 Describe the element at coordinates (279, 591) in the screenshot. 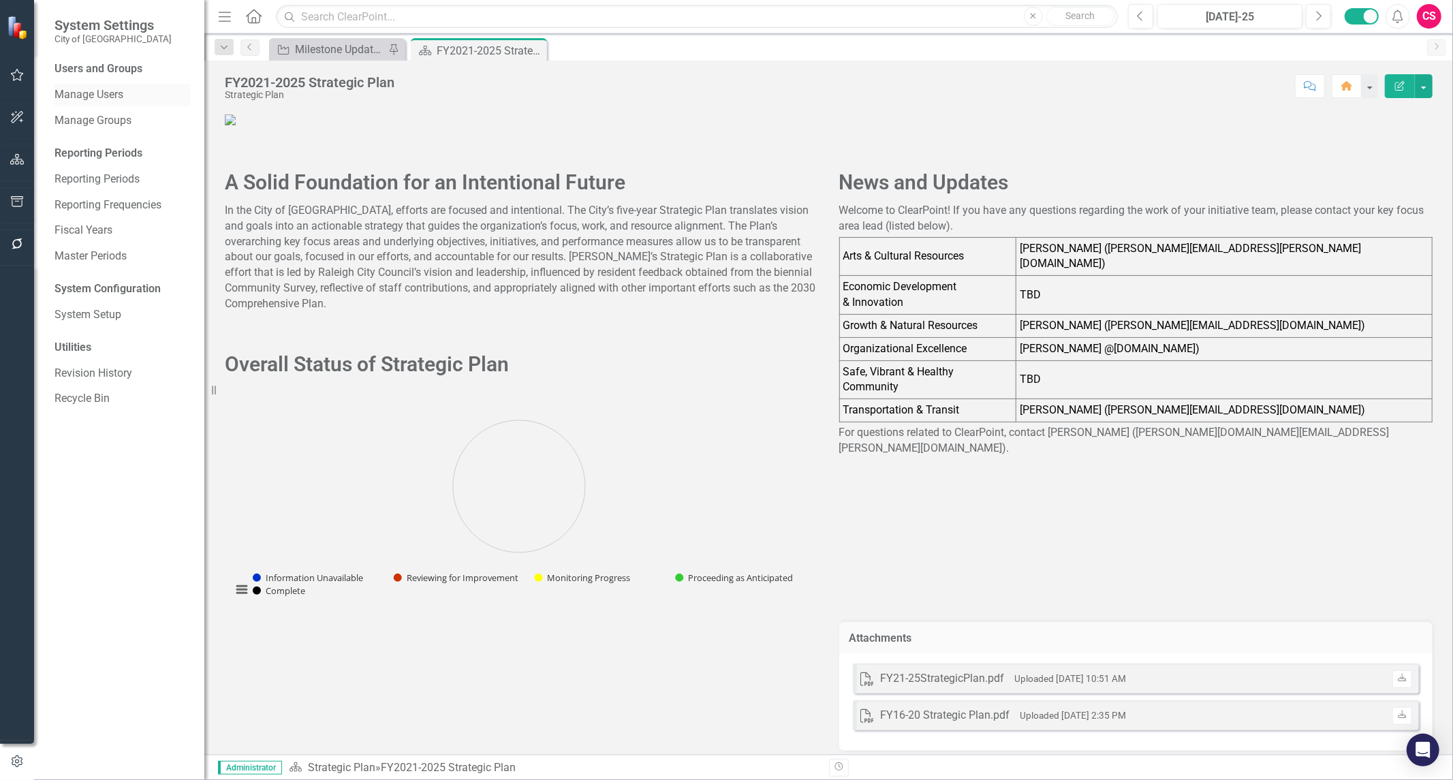

I see `button: Show Complete` at that location.